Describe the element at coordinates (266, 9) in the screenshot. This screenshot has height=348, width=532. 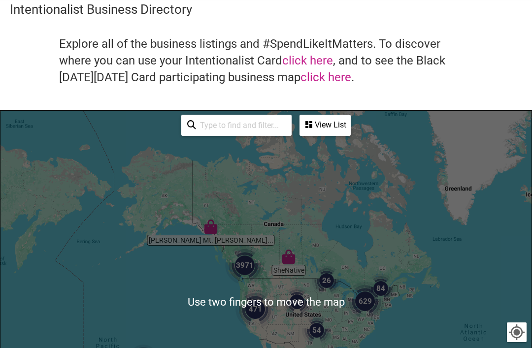
I see `h3: Intentionalist Business Directory` at that location.